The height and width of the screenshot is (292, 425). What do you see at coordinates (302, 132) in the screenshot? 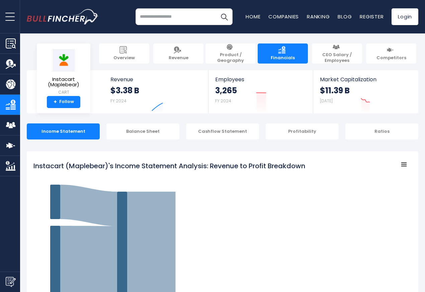
I see `div: Profitability` at bounding box center [302, 132].